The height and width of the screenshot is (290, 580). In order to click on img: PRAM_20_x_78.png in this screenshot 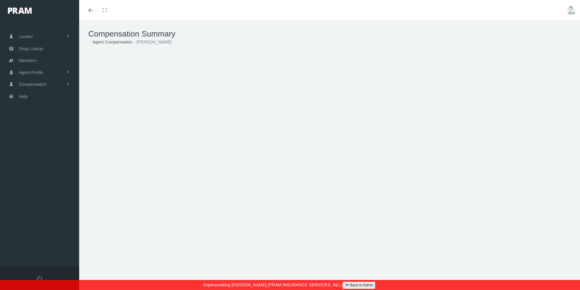, I will do `click(20, 11)`.